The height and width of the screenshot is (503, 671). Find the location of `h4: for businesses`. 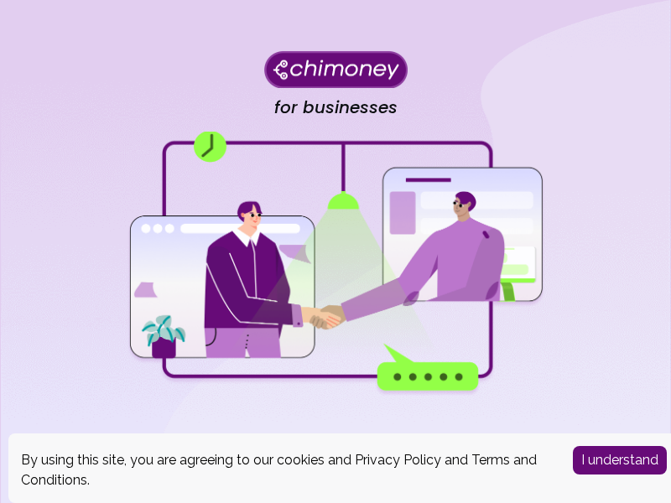

h4: for businesses is located at coordinates (336, 107).